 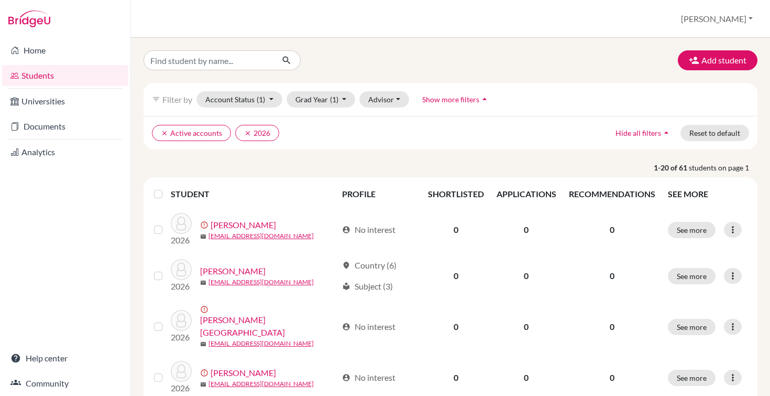 What do you see at coordinates (65, 75) in the screenshot?
I see `a: Students` at bounding box center [65, 75].